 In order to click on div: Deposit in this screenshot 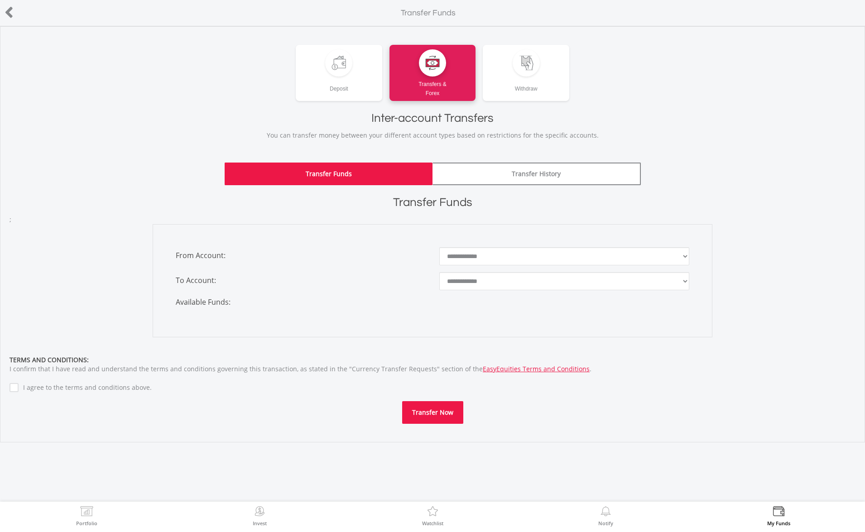, I will do `click(339, 85)`.